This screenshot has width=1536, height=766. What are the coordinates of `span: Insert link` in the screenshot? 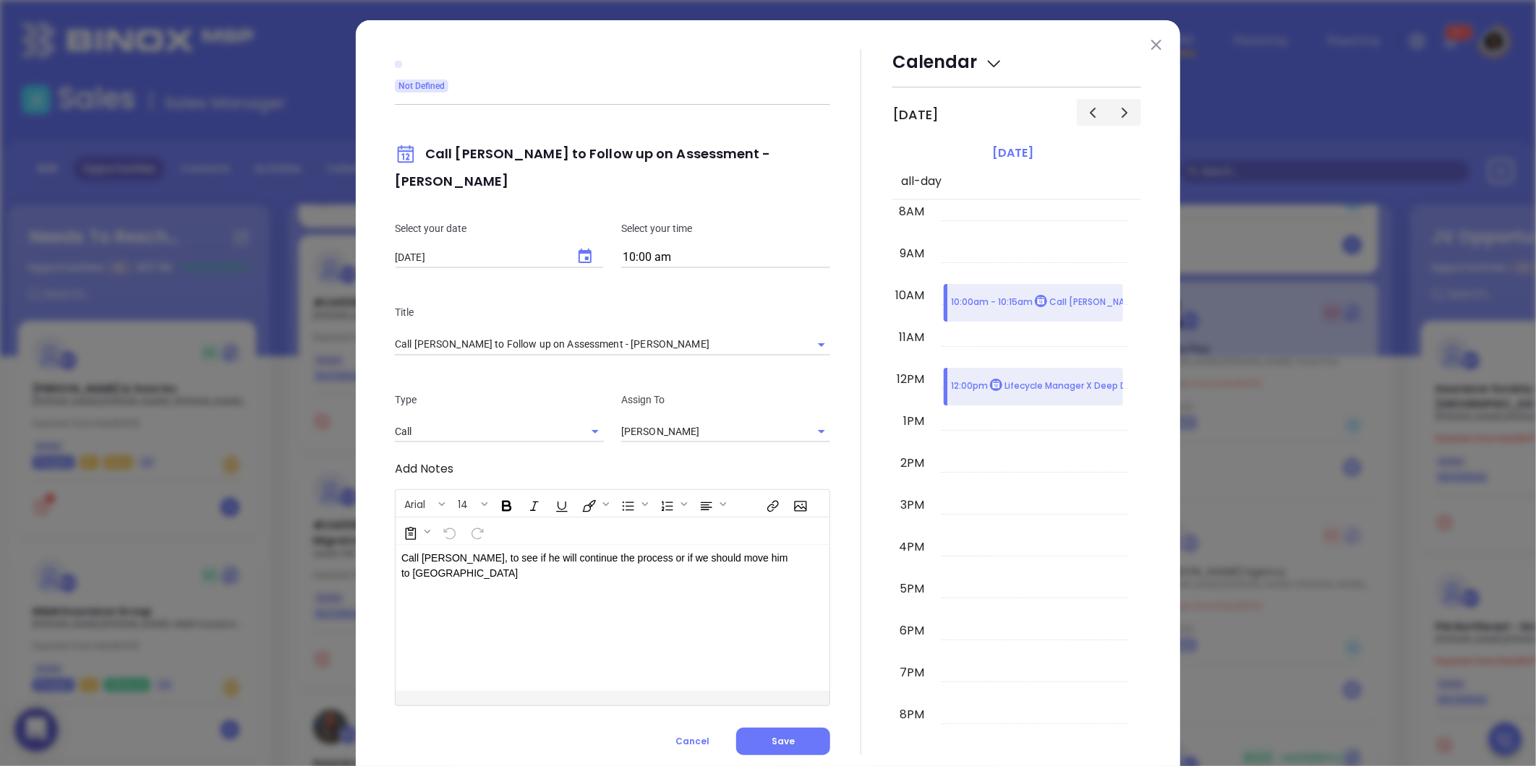 It's located at (772, 504).